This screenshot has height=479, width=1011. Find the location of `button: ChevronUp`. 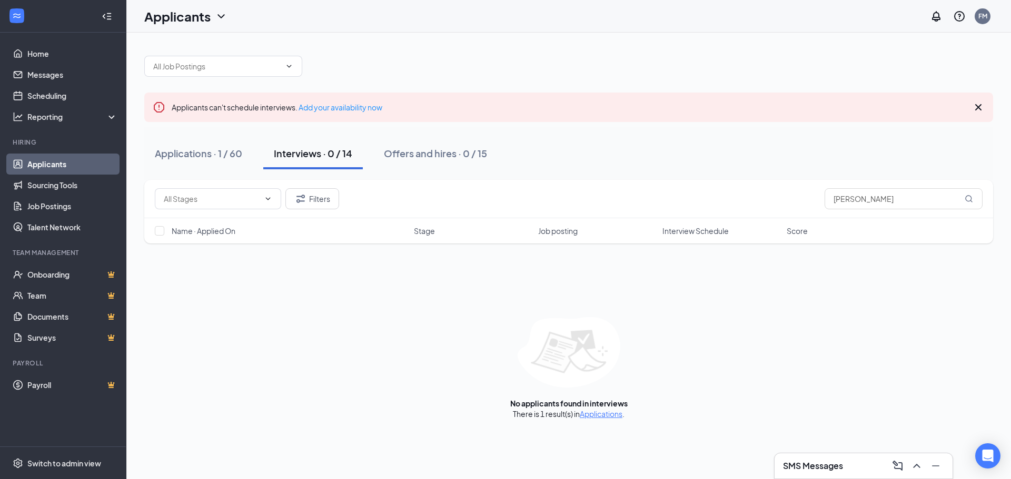

button: ChevronUp is located at coordinates (916, 466).